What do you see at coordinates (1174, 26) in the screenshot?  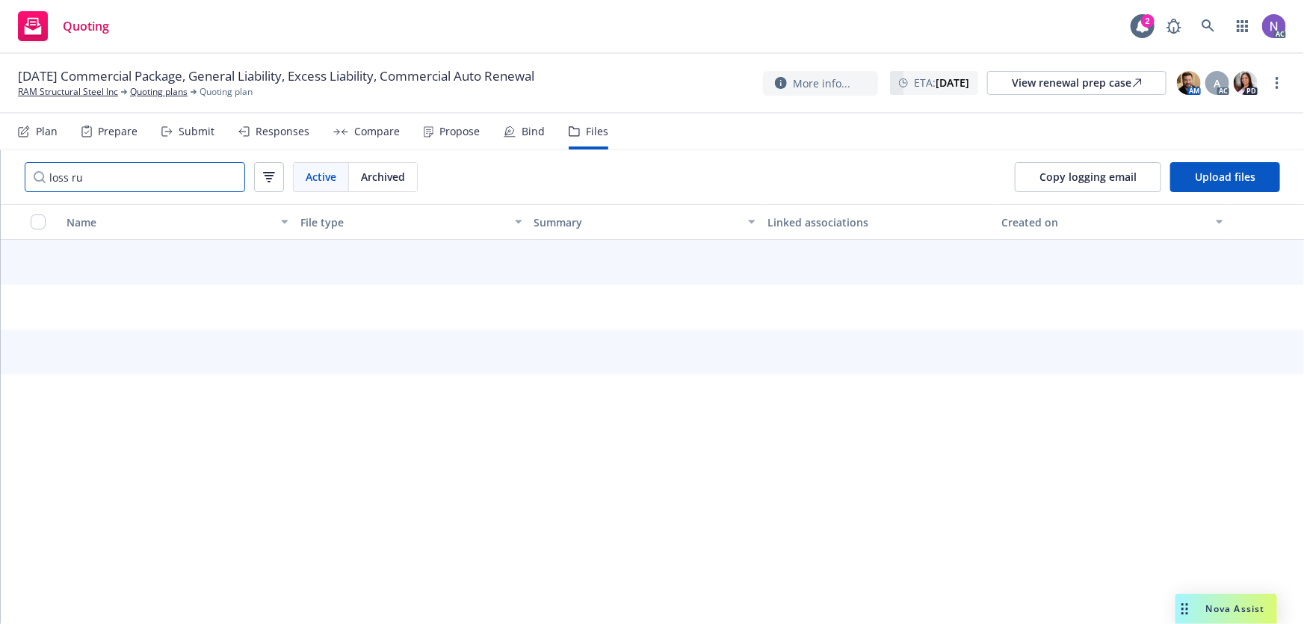 I see `a: Report a Bug` at bounding box center [1174, 26].